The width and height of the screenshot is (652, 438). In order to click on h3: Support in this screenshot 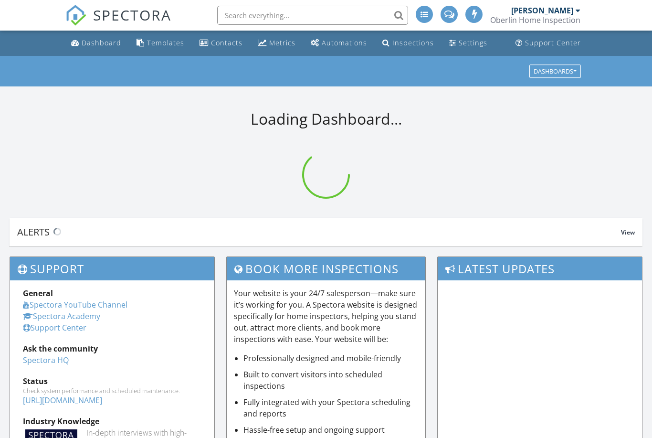, I will do `click(112, 268)`.